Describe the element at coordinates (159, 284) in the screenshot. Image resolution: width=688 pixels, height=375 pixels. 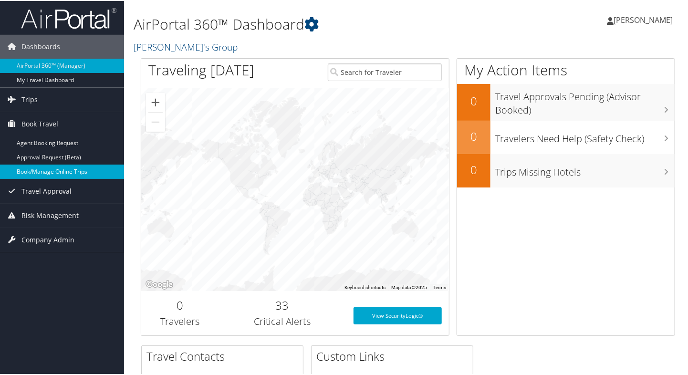
I see `a: Open this area in Google Maps (opens a new window)` at that location.